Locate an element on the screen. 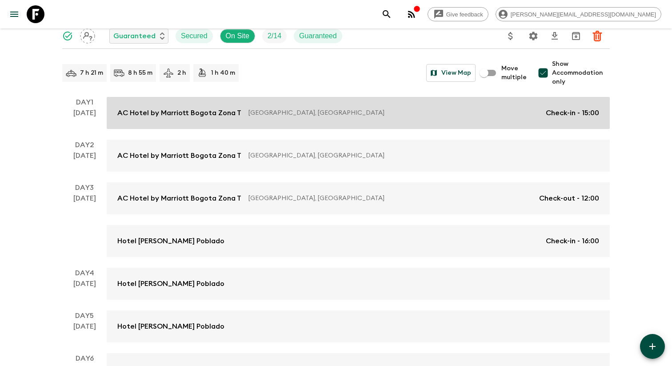 This screenshot has width=672, height=366. a: Give feedback is located at coordinates (458, 14).